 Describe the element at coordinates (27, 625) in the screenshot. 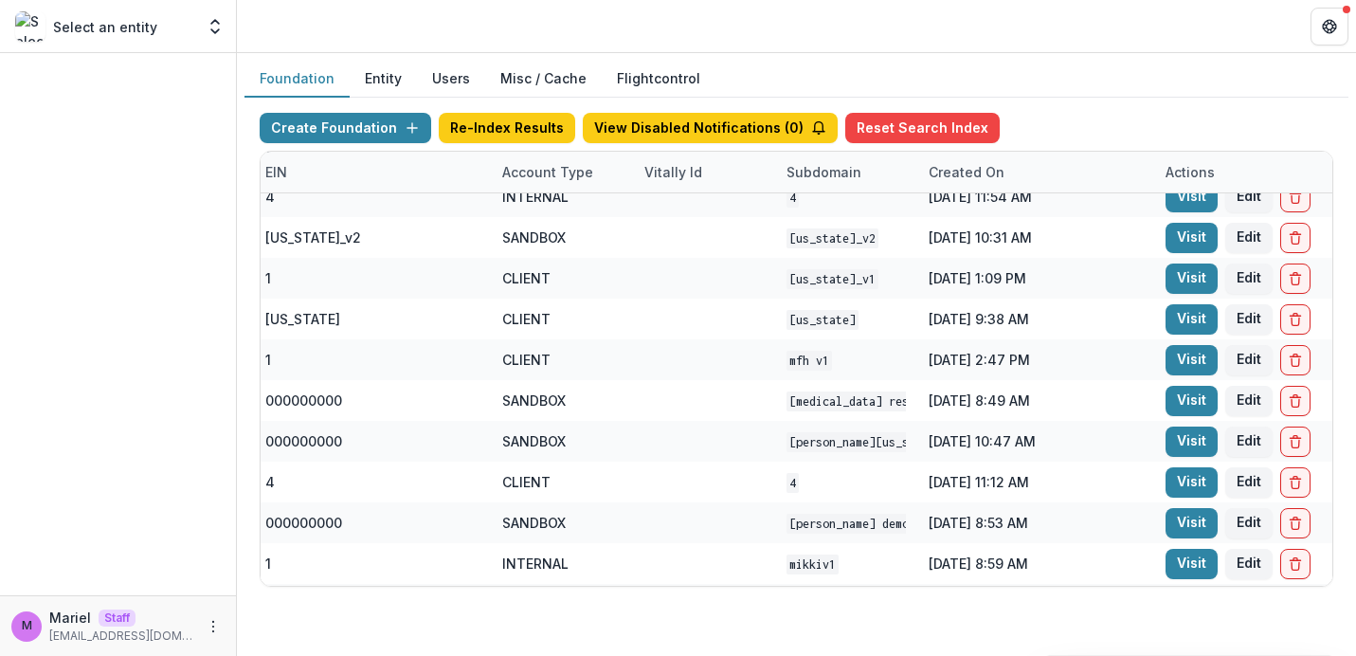

I see `div: Mariel` at that location.